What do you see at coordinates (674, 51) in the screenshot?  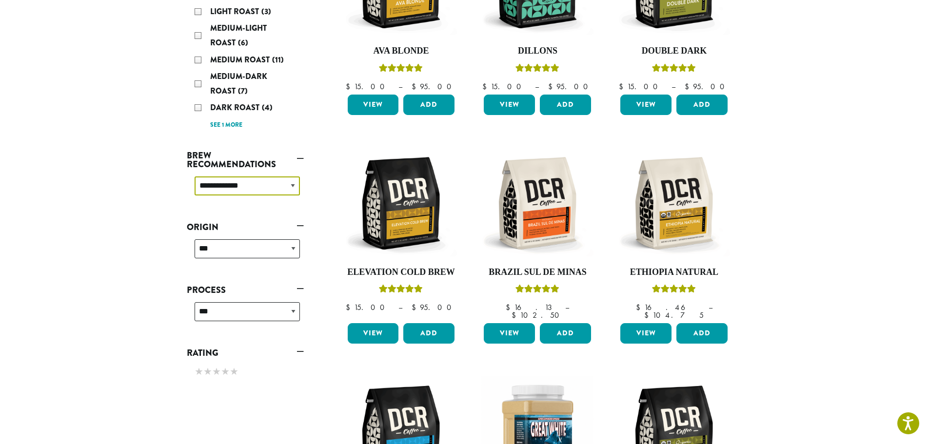 I see `h4: Double Dark` at bounding box center [674, 51].